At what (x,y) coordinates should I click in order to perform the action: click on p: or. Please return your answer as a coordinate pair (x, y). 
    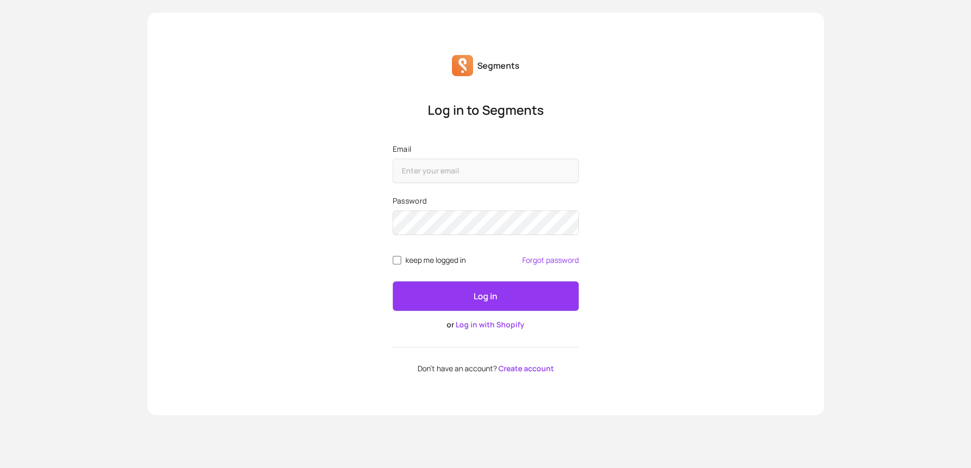
    Looking at the image, I should click on (486, 325).